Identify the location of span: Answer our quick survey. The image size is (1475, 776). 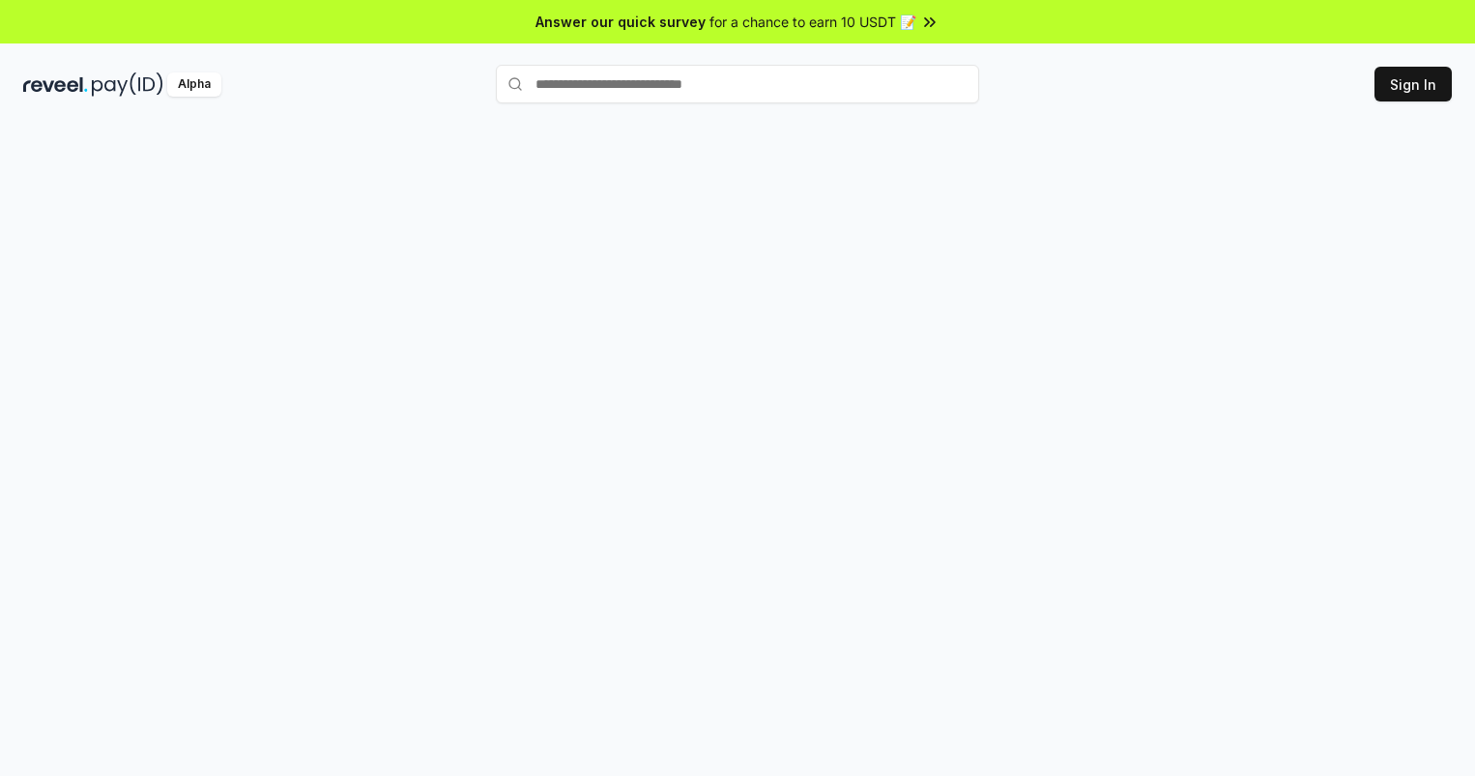
(620, 21).